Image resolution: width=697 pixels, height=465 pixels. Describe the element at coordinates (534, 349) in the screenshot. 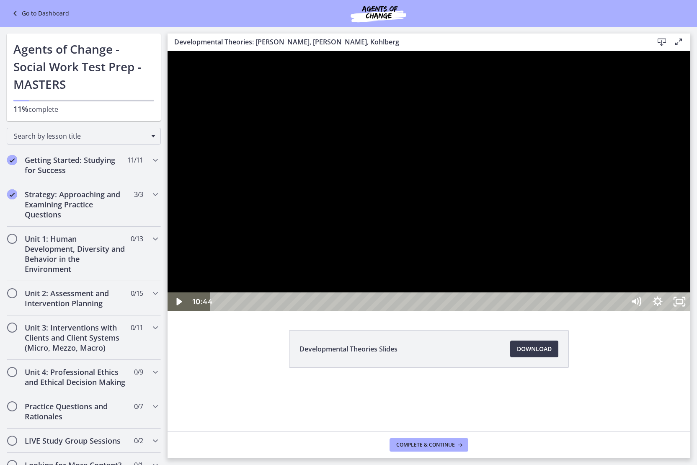

I see `a: Download` at that location.